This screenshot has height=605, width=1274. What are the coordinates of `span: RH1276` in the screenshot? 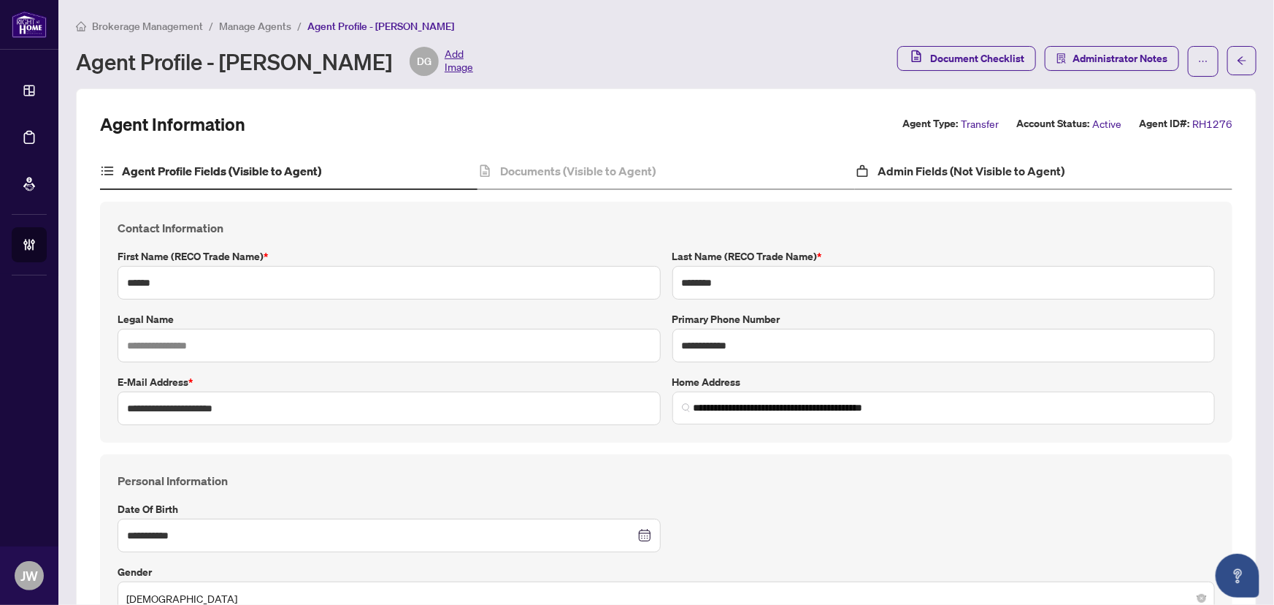 It's located at (1212, 123).